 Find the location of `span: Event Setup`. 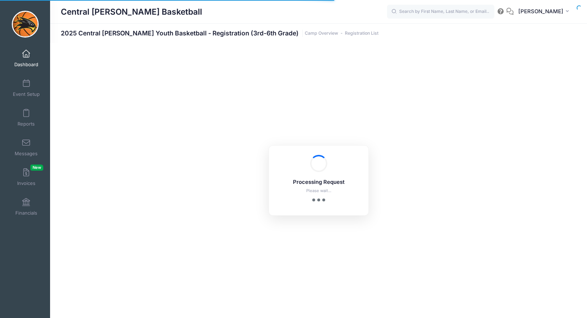

span: Event Setup is located at coordinates (26, 94).